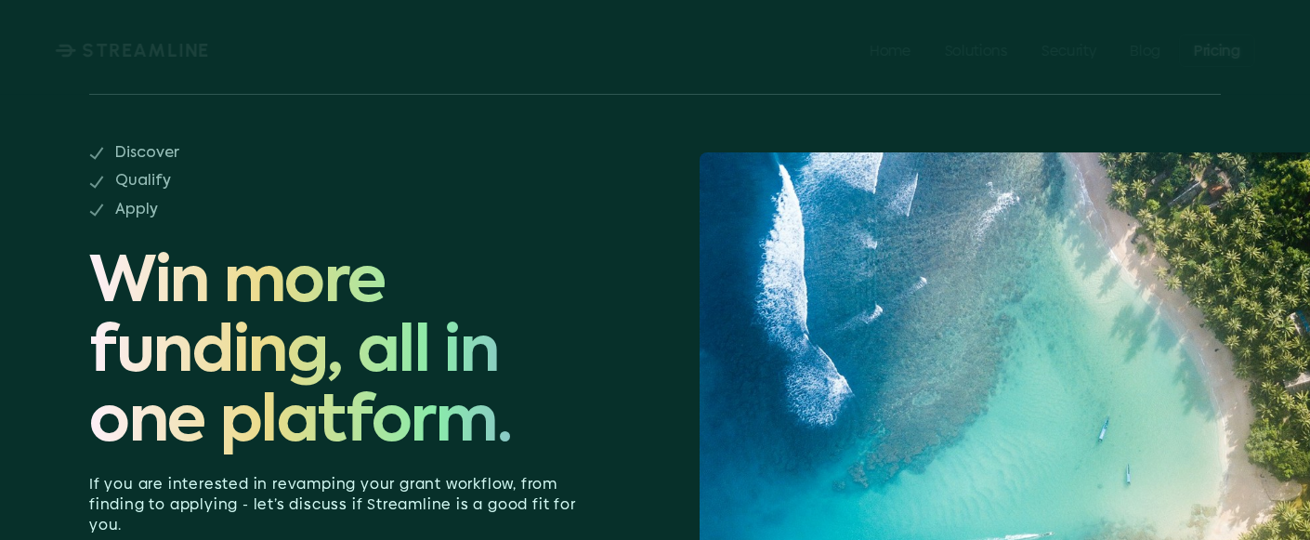 The width and height of the screenshot is (1310, 540). Describe the element at coordinates (241, 210) in the screenshot. I see `p: Apply` at that location.